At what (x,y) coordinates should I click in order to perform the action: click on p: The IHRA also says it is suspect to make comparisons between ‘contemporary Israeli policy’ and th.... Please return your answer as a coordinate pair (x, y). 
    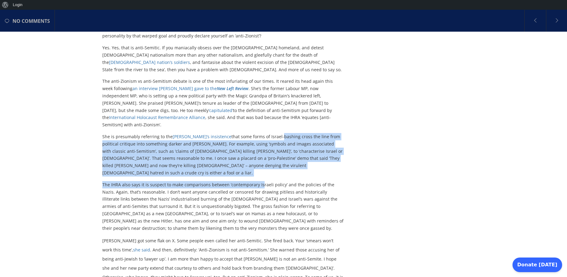
    Looking at the image, I should click on (223, 207).